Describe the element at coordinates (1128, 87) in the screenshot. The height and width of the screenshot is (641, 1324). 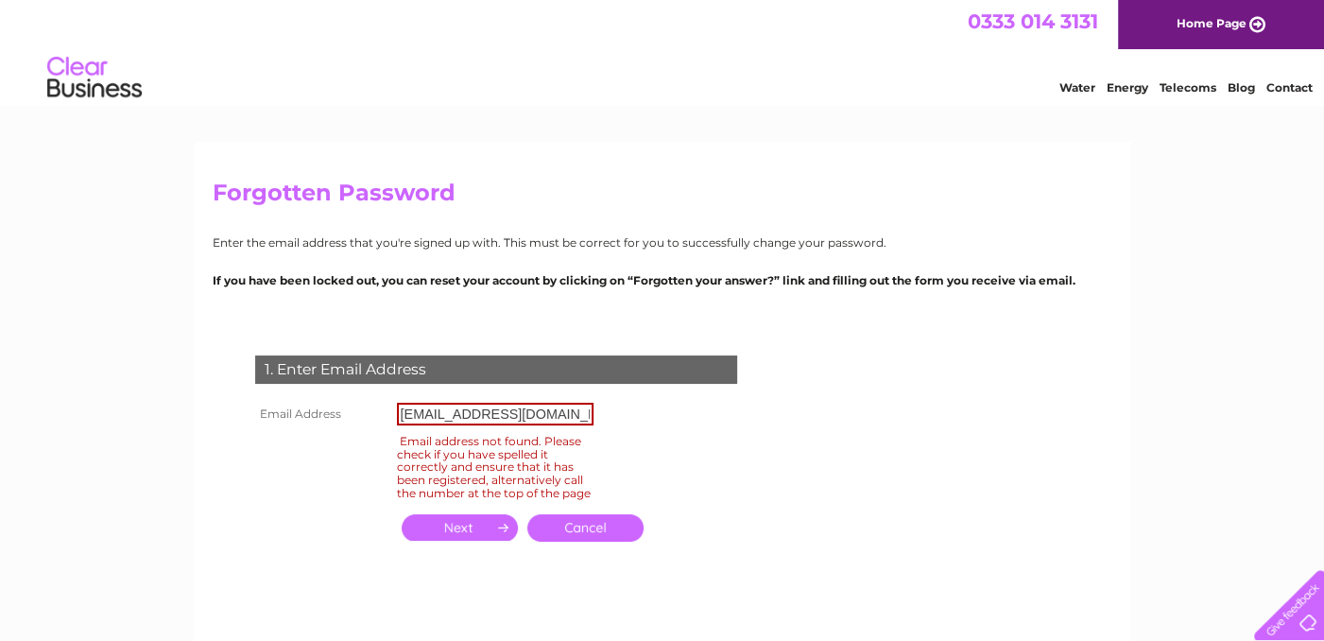
I see `a: Energy` at that location.